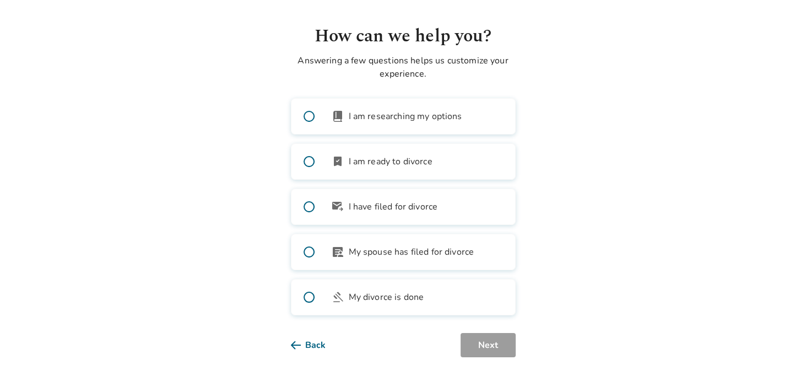  I want to click on p: Answering a few questions helps us customize your experience., so click(403, 67).